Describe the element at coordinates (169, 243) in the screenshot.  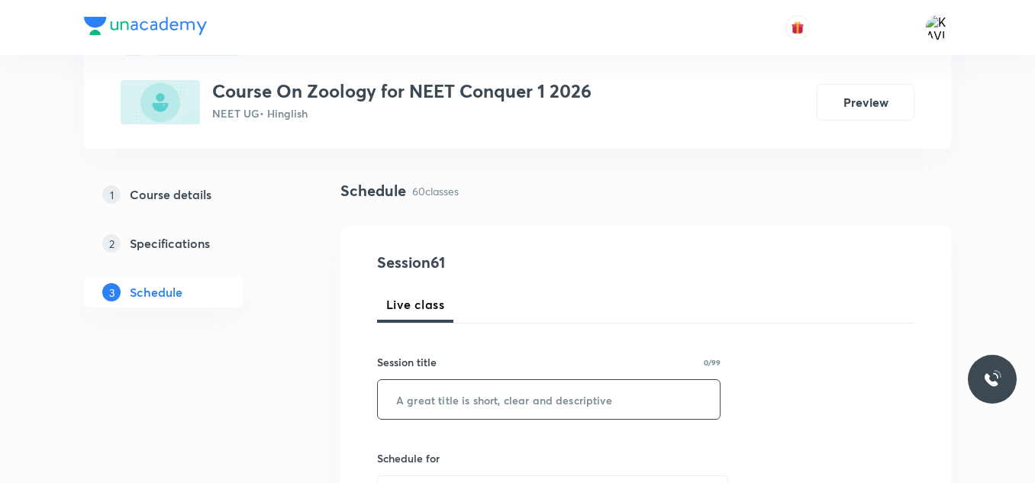
I see `h5: Specifications` at that location.